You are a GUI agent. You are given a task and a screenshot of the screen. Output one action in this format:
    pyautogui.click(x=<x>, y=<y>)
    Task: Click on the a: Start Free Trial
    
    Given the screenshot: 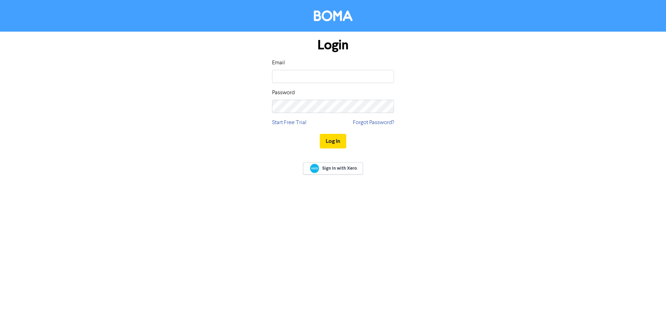 What is the action you would take?
    pyautogui.click(x=289, y=123)
    